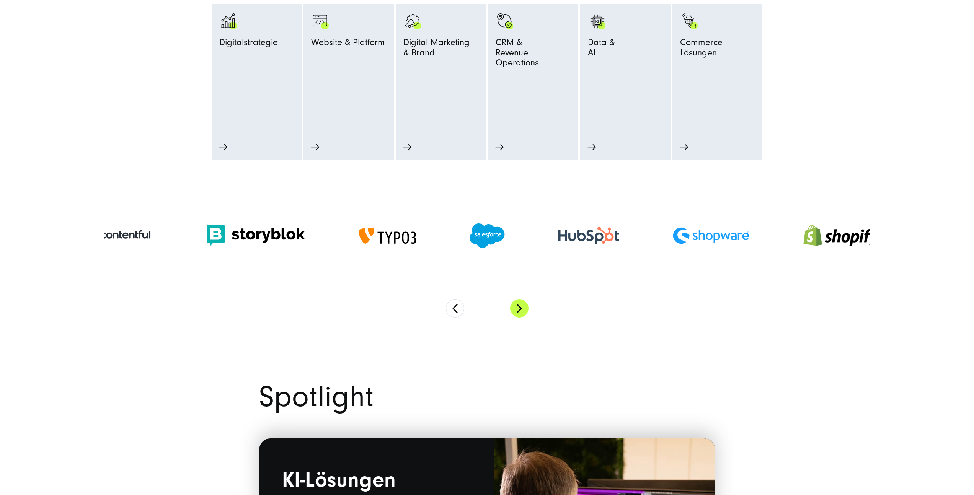 This screenshot has width=974, height=495. What do you see at coordinates (717, 68) in the screenshot?
I see `a: Bild eines Fingers, der auf einen schwarzen Einkaufswagen mit grünen Akzenten klickt: Digitalagen...` at bounding box center [717, 68].